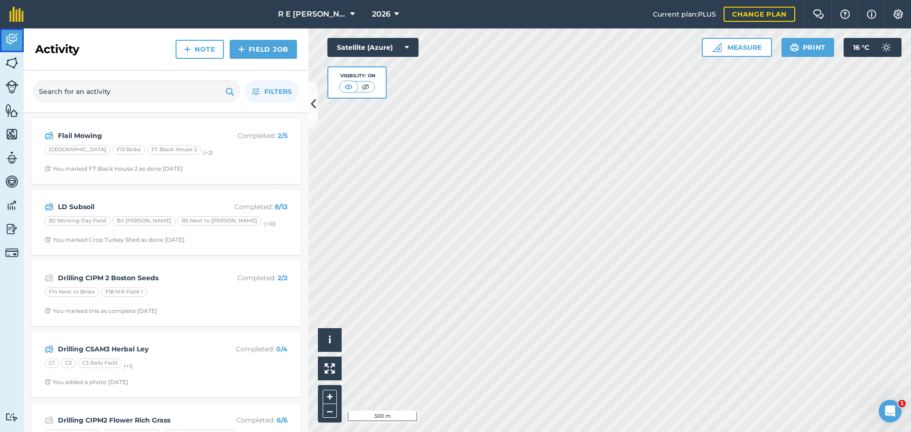  What do you see at coordinates (208, 153) in the screenshot?
I see `small: (+ 2 )` at bounding box center [208, 153].